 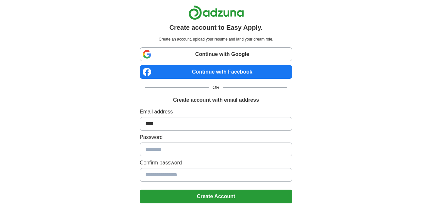 I want to click on label: Email address, so click(x=216, y=112).